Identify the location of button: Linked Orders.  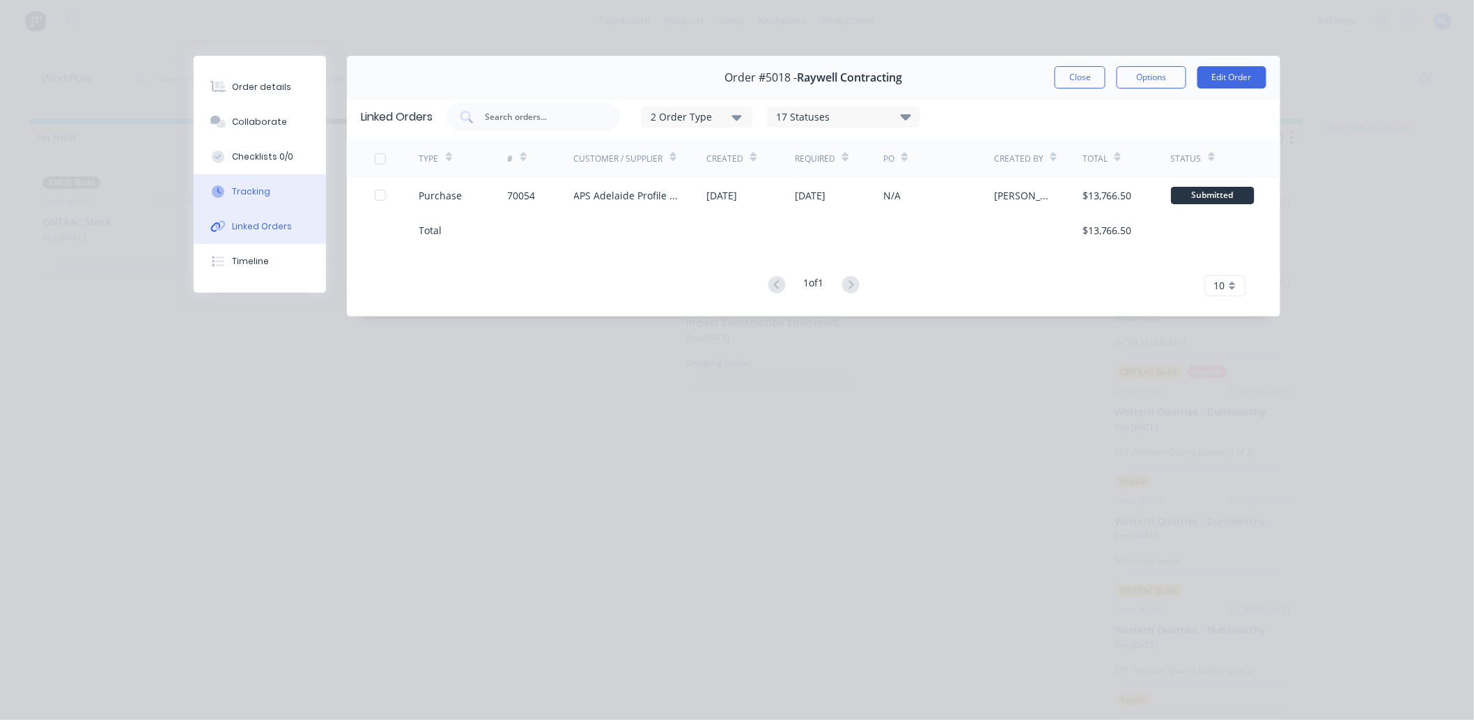
(260, 226).